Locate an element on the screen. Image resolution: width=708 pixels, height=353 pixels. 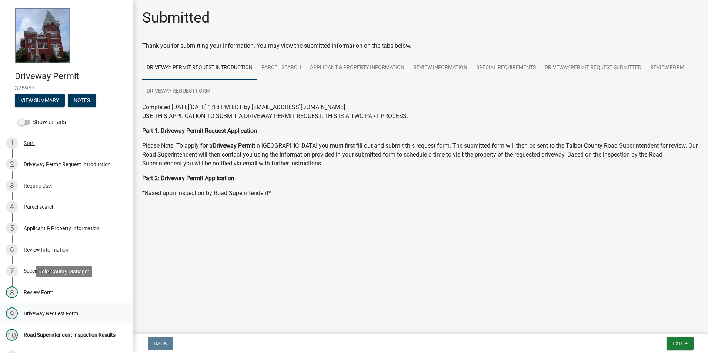
strong: Part 2: Driveway Permit Application is located at coordinates (188, 178).